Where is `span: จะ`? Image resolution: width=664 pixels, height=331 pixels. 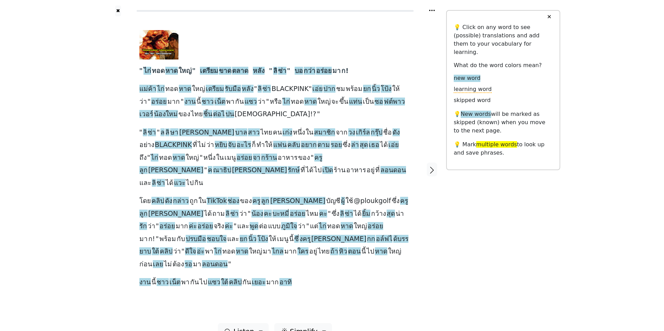 span: จะ is located at coordinates (335, 102).